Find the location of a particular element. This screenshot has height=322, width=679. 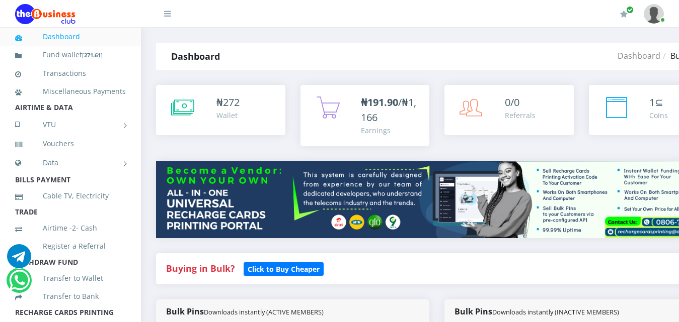

a: Fund wallet[271.61] is located at coordinates (70, 55).